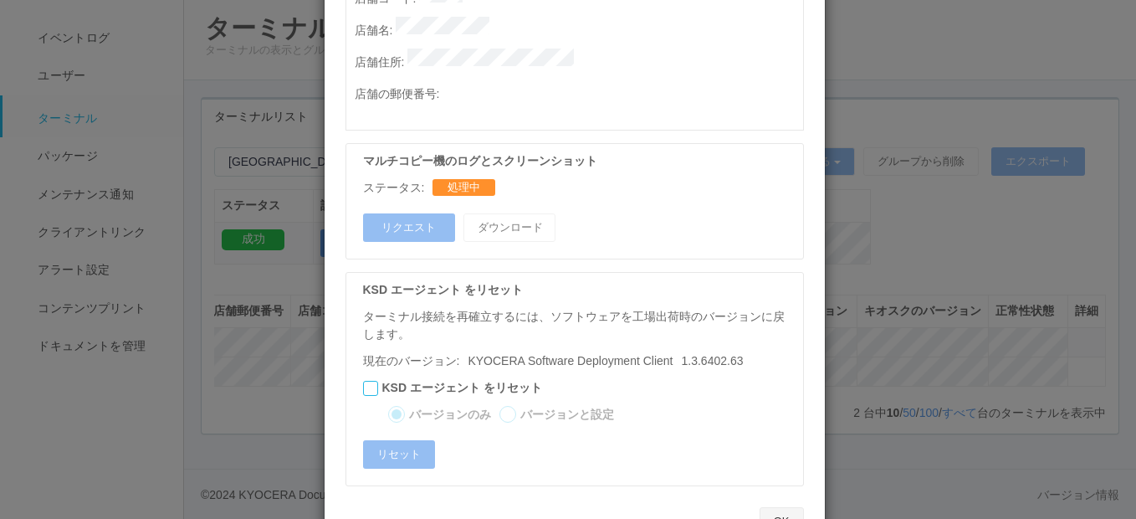 The width and height of the screenshot is (1136, 519). What do you see at coordinates (579, 289) in the screenshot?
I see `p: KSD エージェント をリセット` at bounding box center [579, 289].